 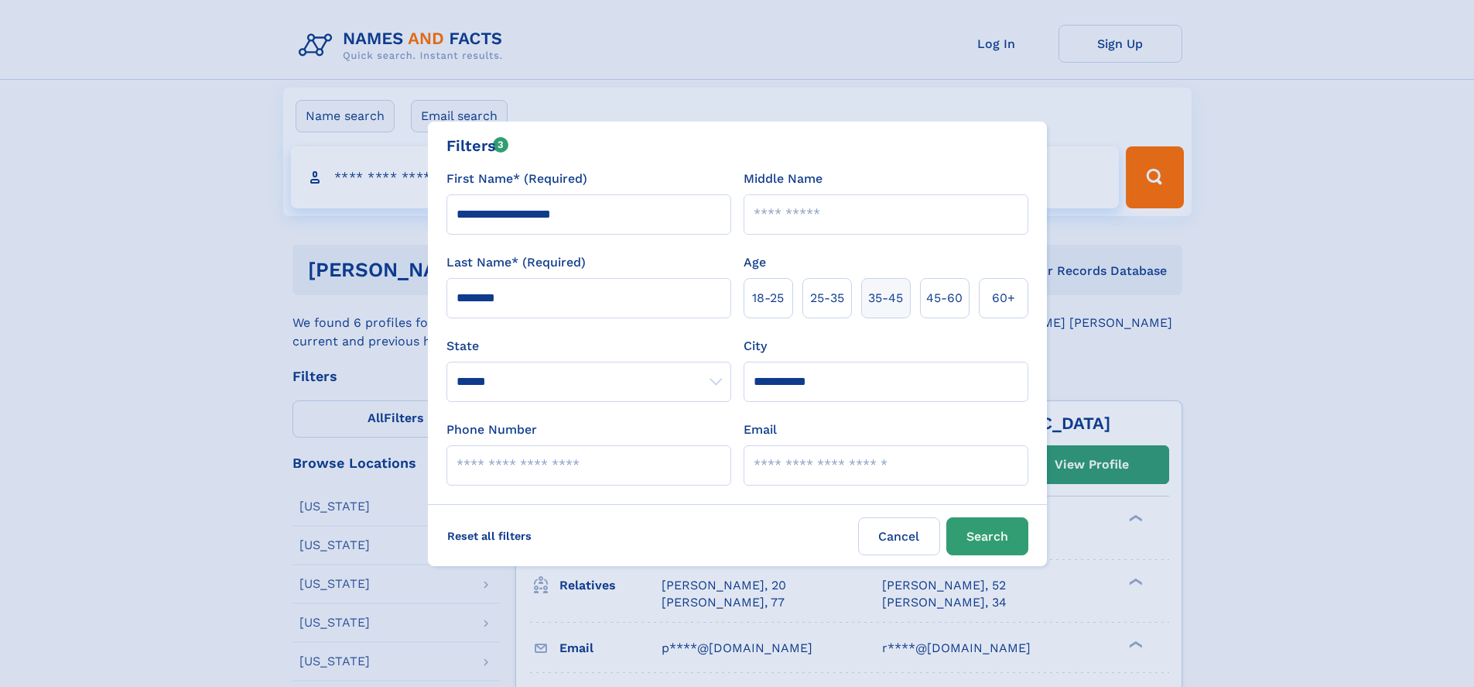 I want to click on label: First Name* (Required), so click(x=517, y=179).